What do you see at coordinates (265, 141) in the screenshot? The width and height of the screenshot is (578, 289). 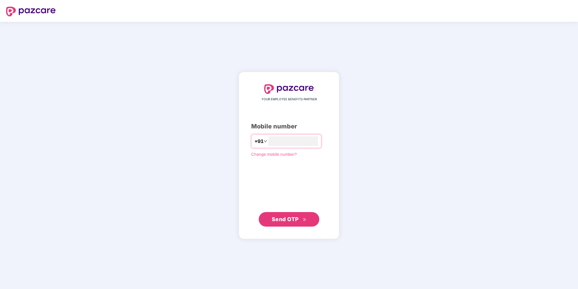 I see `span: down` at bounding box center [265, 141].